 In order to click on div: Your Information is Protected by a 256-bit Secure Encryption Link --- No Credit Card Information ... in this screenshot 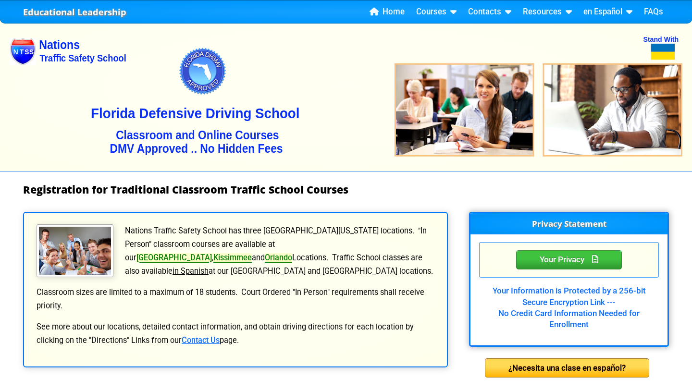, I will do `click(569, 304)`.